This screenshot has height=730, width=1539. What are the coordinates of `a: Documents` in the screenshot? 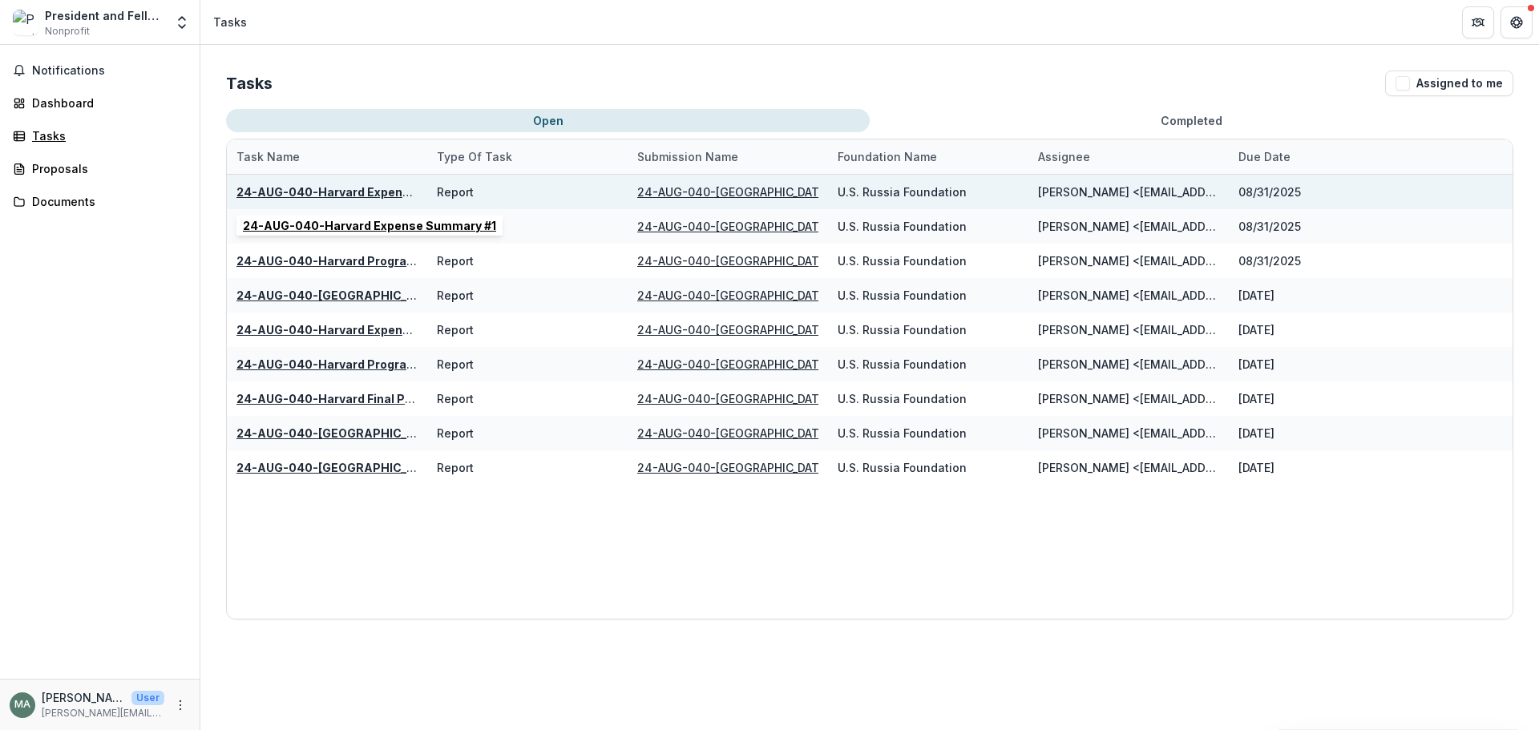 It's located at (99, 201).